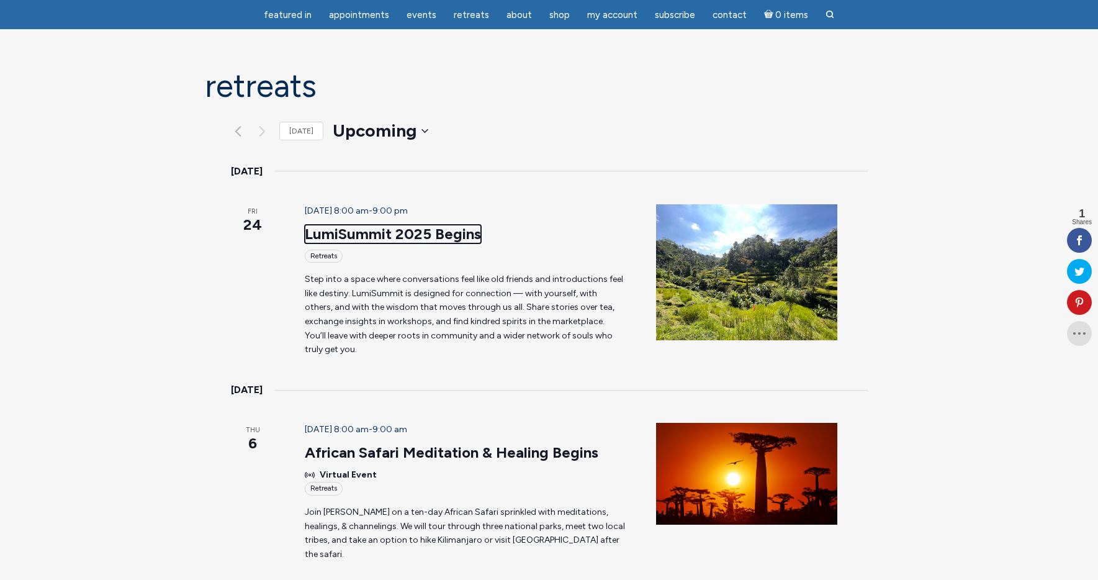 This screenshot has height=580, width=1098. Describe the element at coordinates (287, 15) in the screenshot. I see `span: featured in` at that location.